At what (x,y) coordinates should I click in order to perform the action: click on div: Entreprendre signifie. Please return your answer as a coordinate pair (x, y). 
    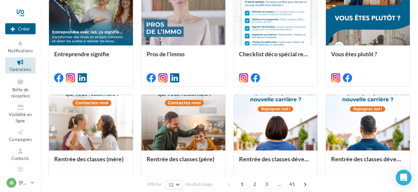
    Looking at the image, I should click on (91, 57).